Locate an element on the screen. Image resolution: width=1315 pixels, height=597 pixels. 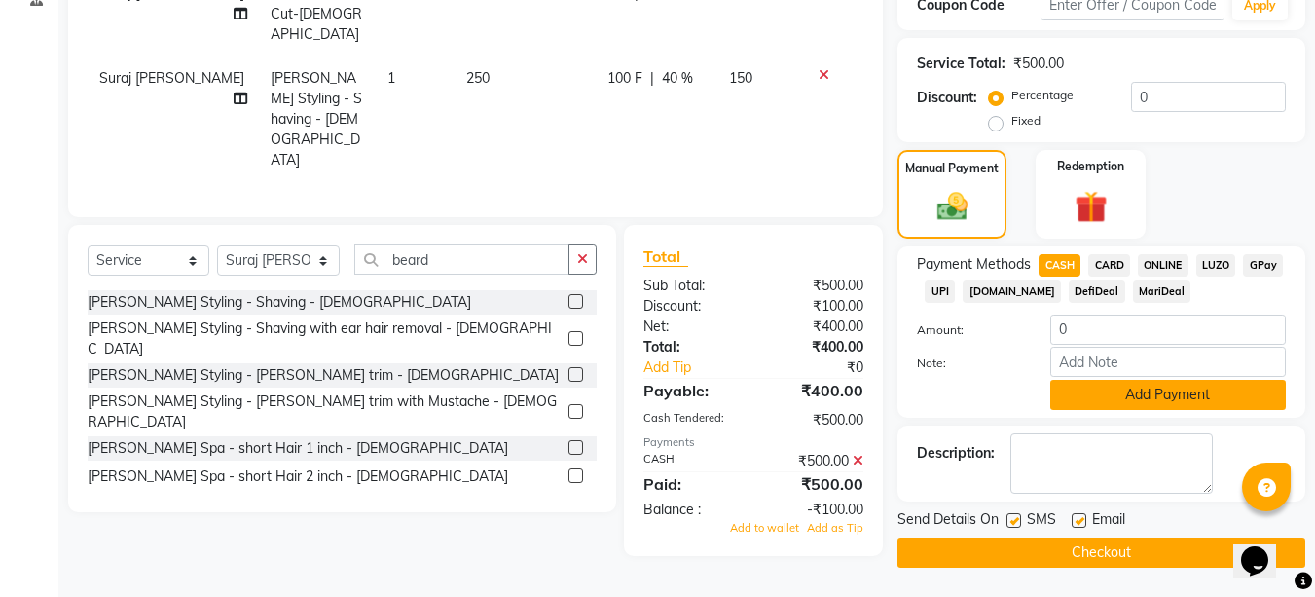
button: Checkout is located at coordinates (1101, 552).